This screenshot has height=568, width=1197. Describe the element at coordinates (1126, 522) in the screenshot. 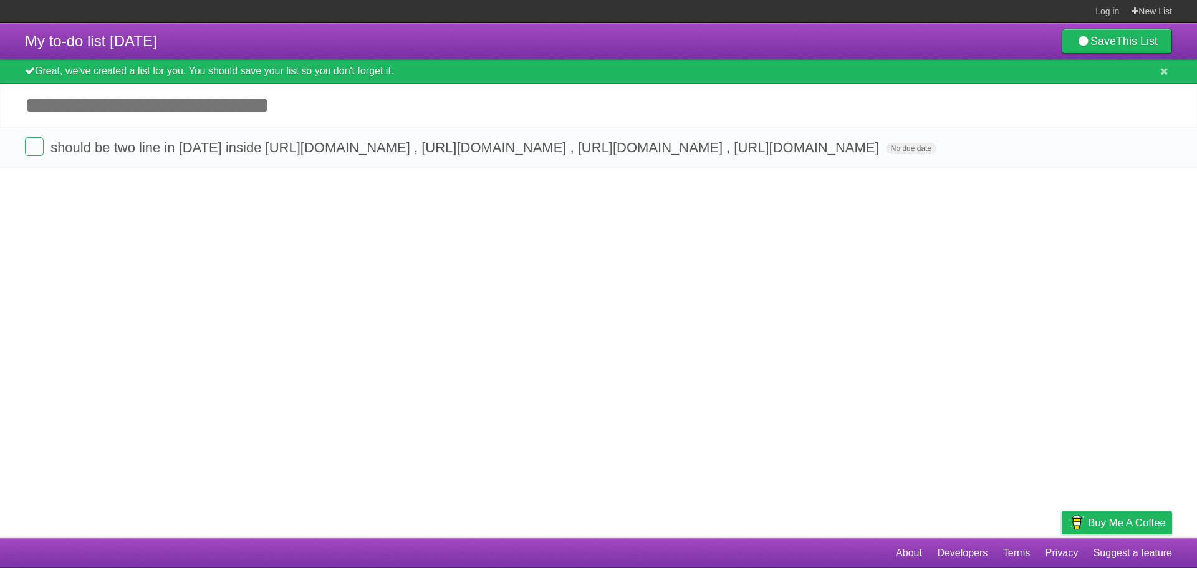

I see `span: Buy me a coffee` at that location.